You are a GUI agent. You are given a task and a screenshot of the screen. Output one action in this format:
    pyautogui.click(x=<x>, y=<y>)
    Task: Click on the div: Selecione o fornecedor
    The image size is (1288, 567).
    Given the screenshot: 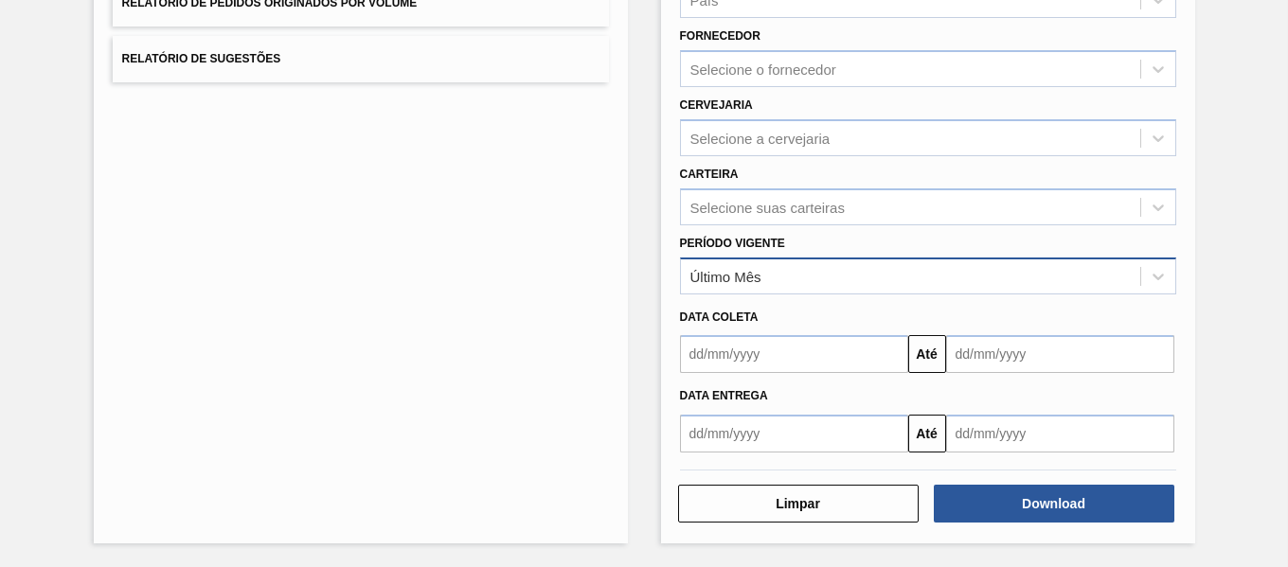 What is the action you would take?
    pyautogui.click(x=763, y=69)
    